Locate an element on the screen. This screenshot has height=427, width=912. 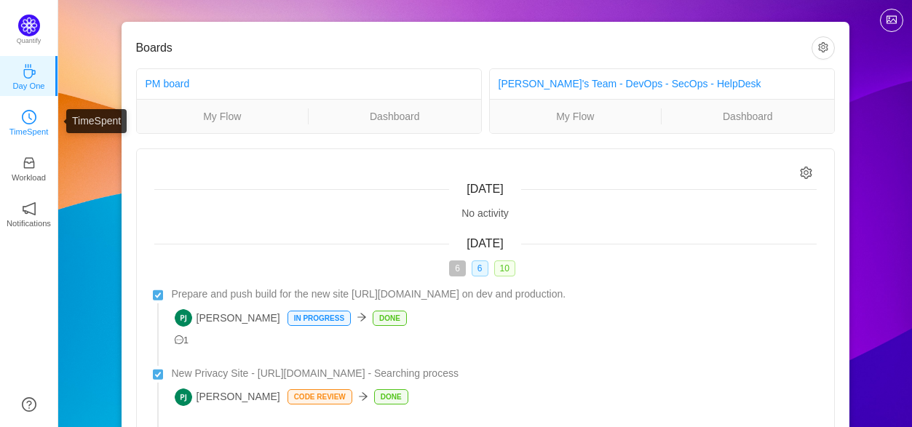
p: Notifications is located at coordinates (28, 224).